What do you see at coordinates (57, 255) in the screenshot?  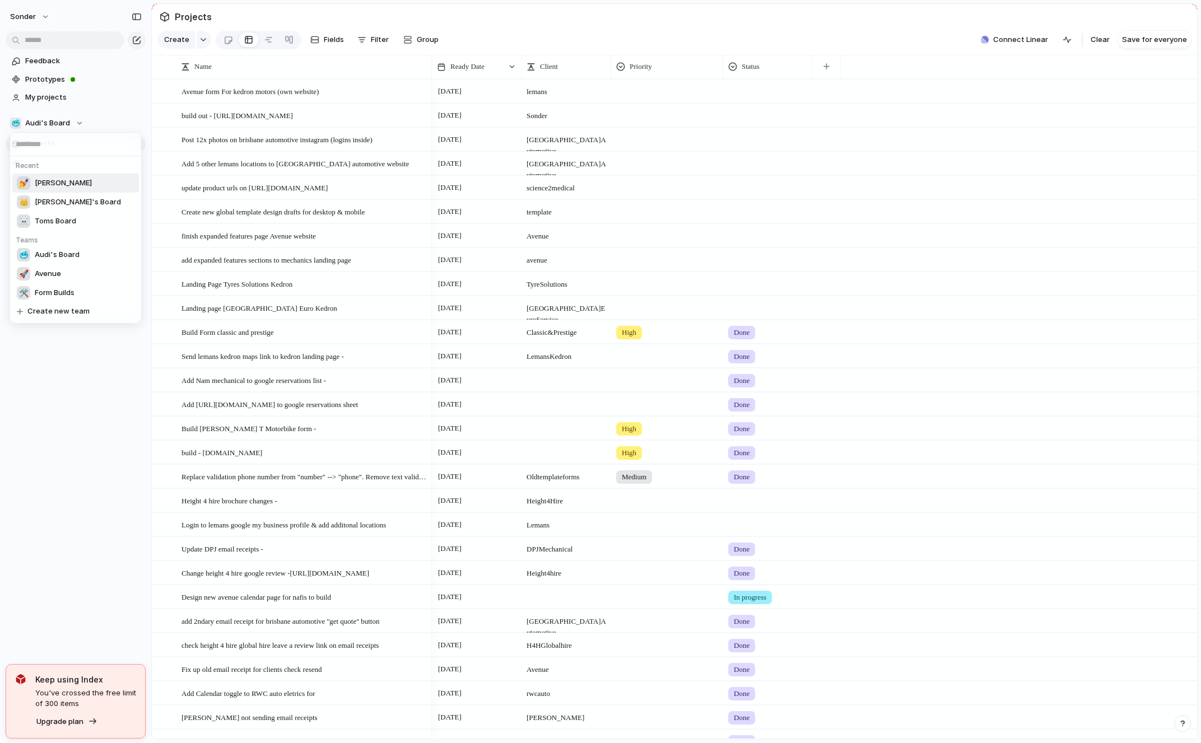 I see `span: Audi's Board` at bounding box center [57, 255].